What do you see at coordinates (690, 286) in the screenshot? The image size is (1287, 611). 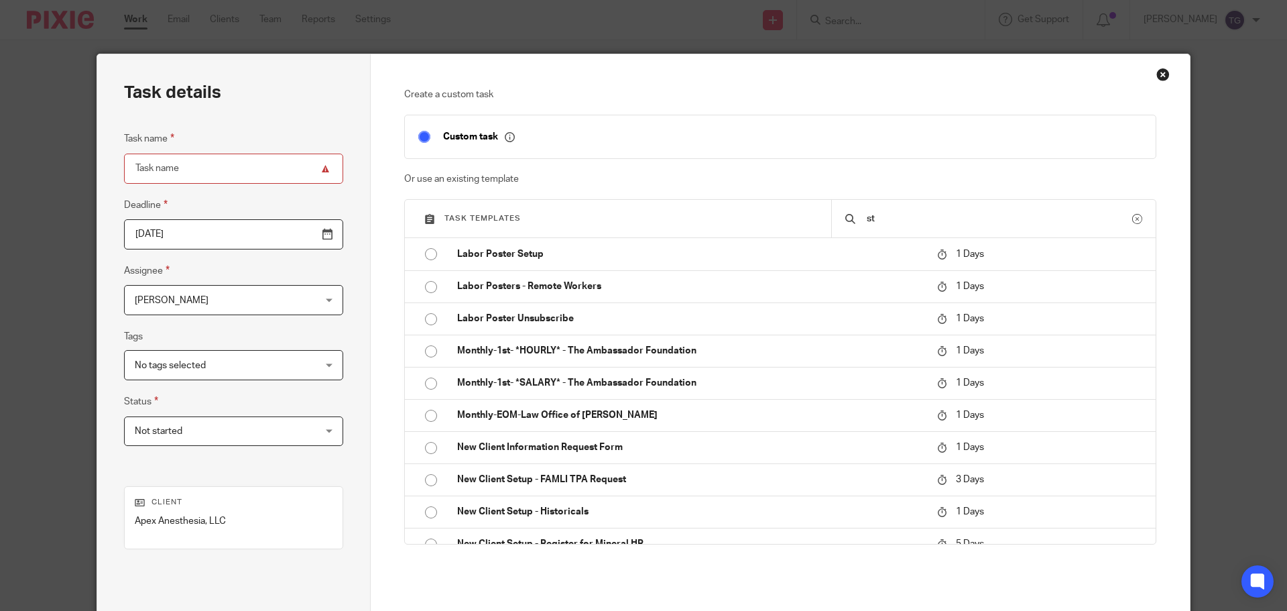 I see `p: Labor Posters - Remote Workers` at bounding box center [690, 286].